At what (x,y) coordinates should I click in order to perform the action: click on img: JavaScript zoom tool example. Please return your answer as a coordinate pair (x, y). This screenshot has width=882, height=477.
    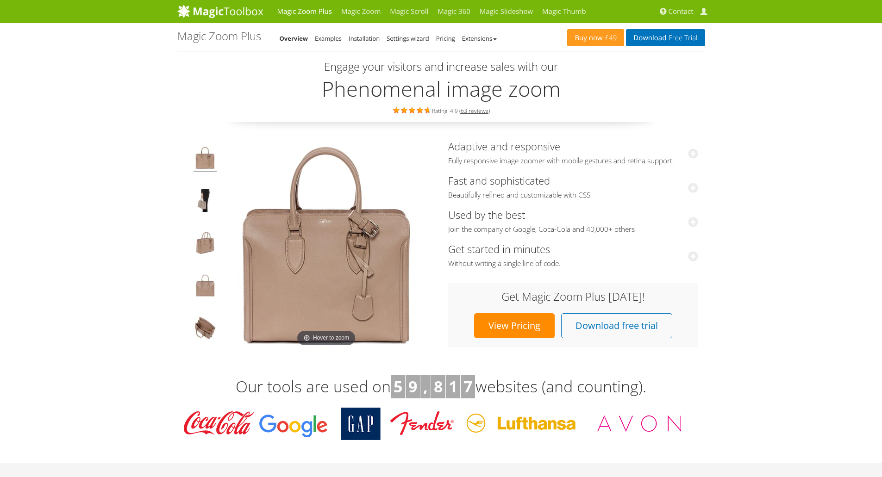
    Looking at the image, I should click on (205, 329).